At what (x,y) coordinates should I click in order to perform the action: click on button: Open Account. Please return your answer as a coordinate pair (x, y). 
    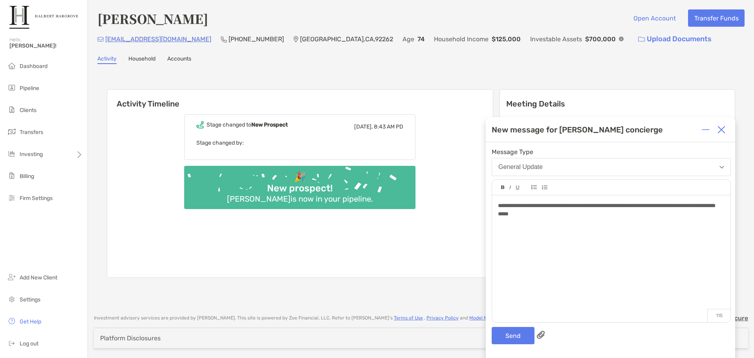
    Looking at the image, I should click on (654, 18).